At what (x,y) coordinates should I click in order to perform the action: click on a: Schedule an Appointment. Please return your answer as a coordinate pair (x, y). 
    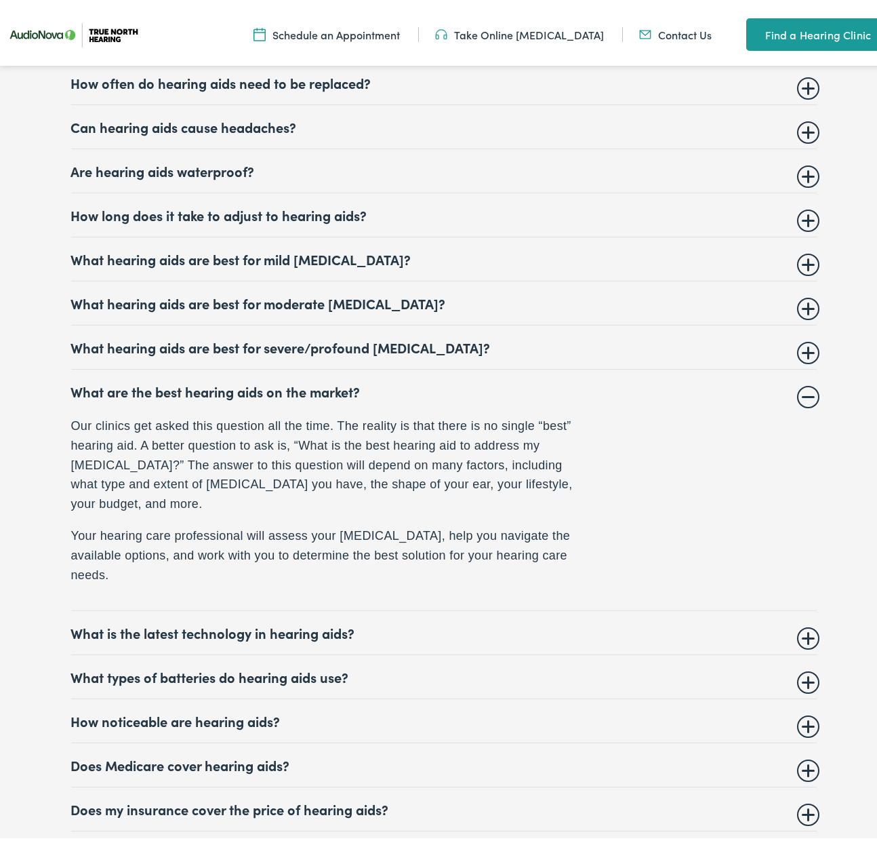
    Looking at the image, I should click on (327, 30).